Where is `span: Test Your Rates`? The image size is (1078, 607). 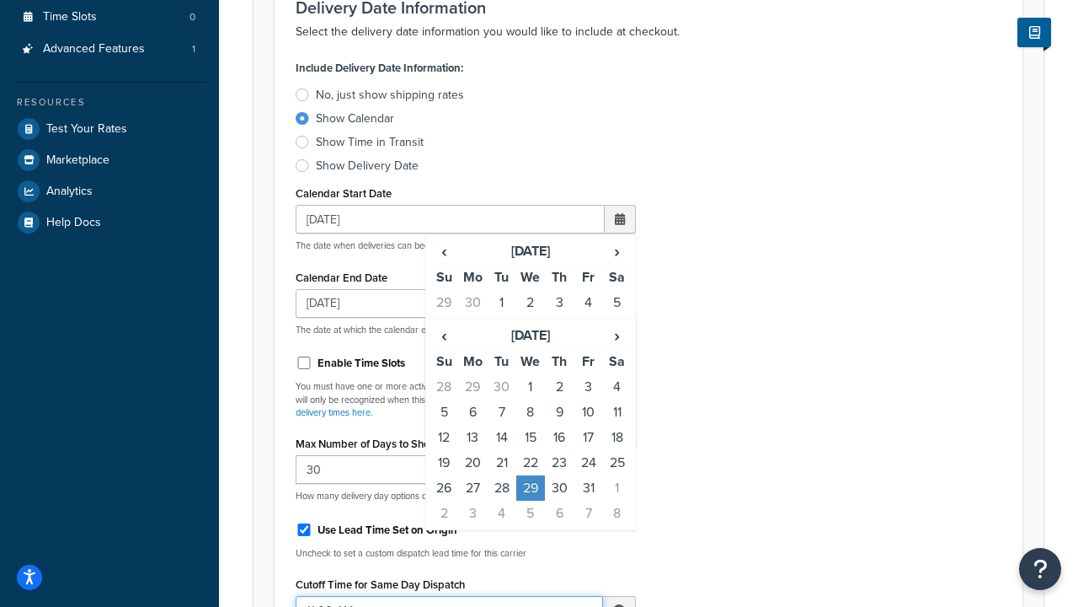 span: Test Your Rates is located at coordinates (87, 129).